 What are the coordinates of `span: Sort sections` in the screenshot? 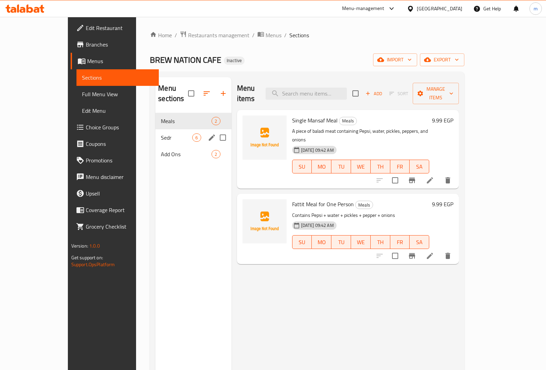 It's located at (207, 93).